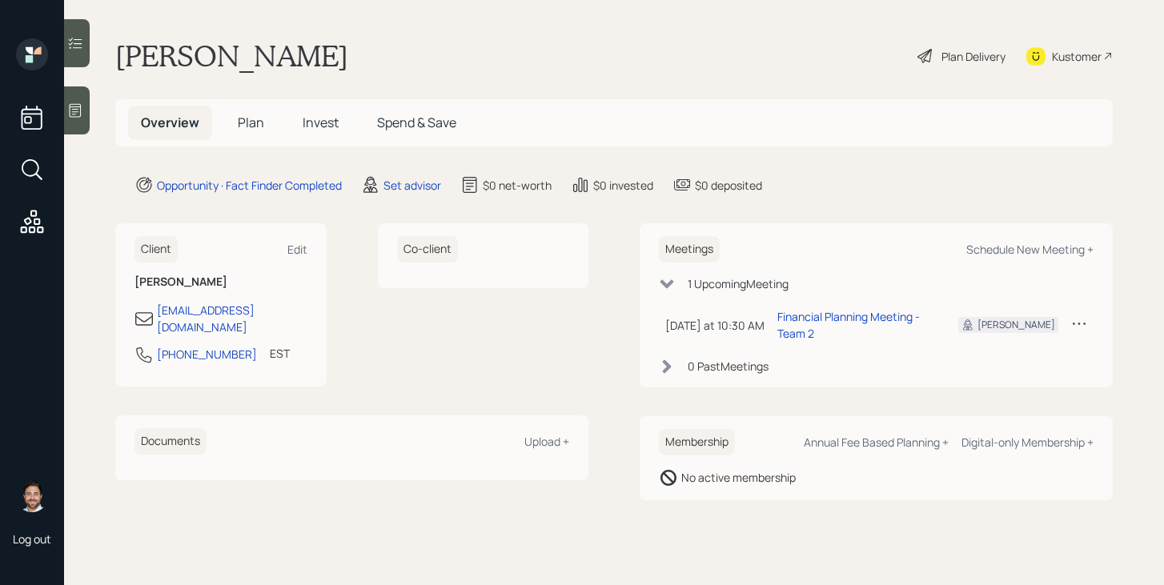  Describe the element at coordinates (1029, 249) in the screenshot. I see `div: Schedule New Meeting +` at that location.